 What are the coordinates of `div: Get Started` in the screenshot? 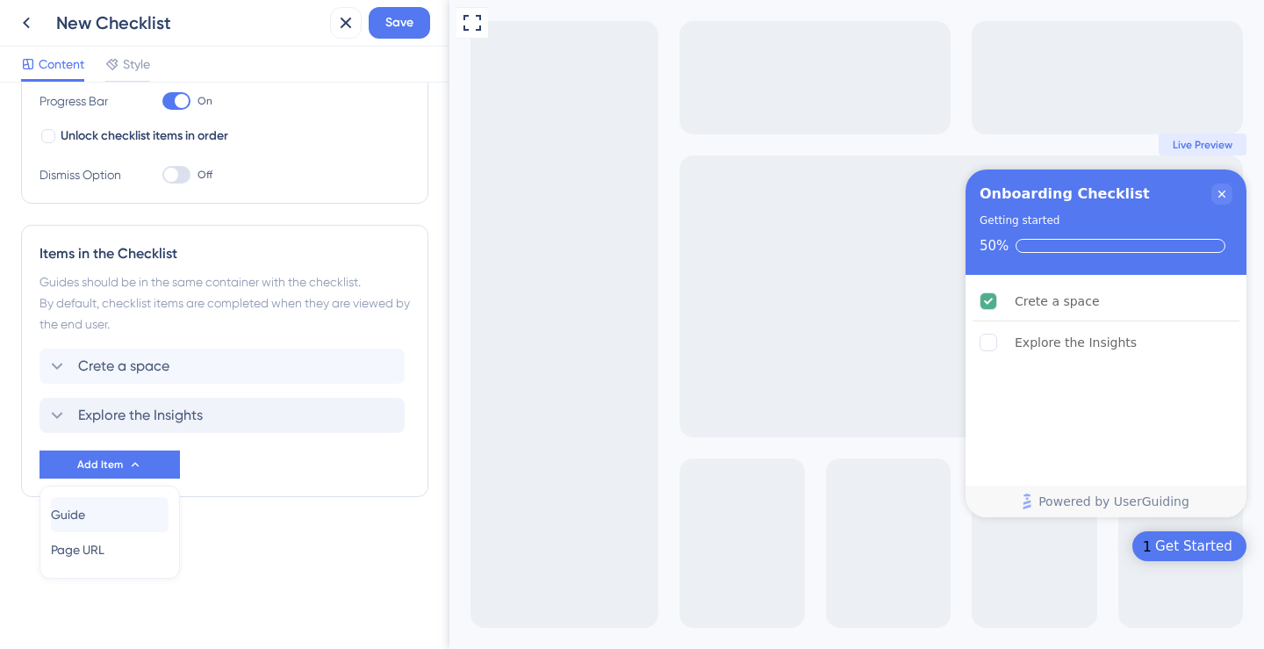 It's located at (745, 546).